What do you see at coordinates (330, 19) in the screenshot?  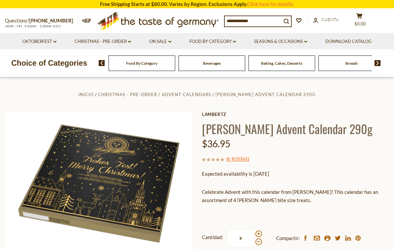 I see `span: Cuenta` at bounding box center [330, 19].